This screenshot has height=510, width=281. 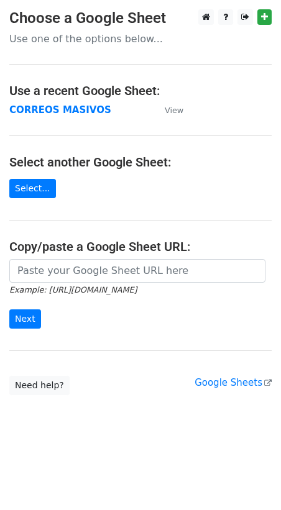 I want to click on a: Google Sheets, so click(x=233, y=383).